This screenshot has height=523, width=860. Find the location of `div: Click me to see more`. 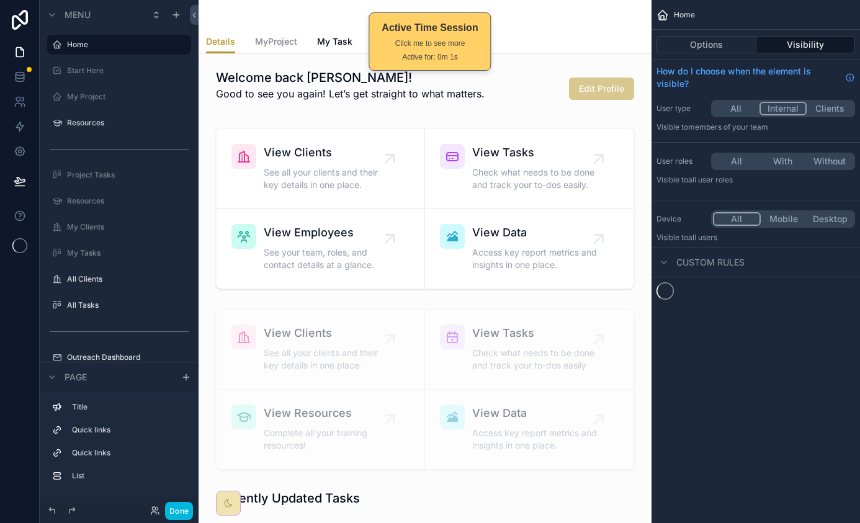

div: Click me to see more is located at coordinates (429, 43).